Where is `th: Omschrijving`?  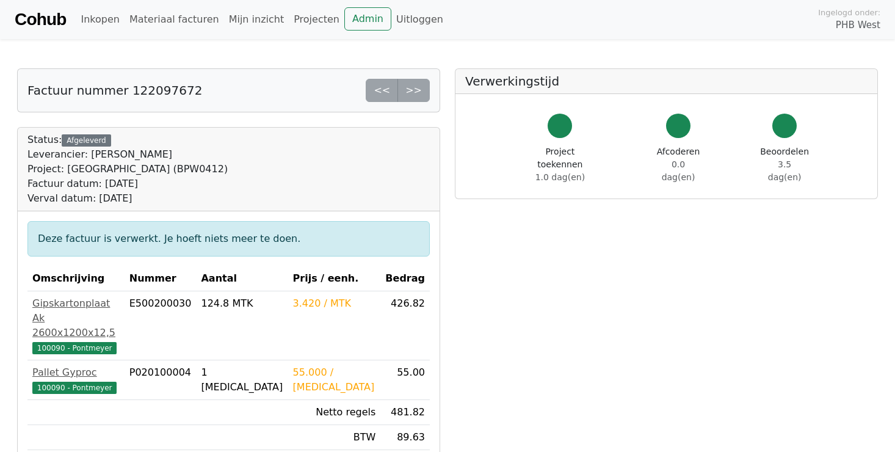
th: Omschrijving is located at coordinates (76, 278).